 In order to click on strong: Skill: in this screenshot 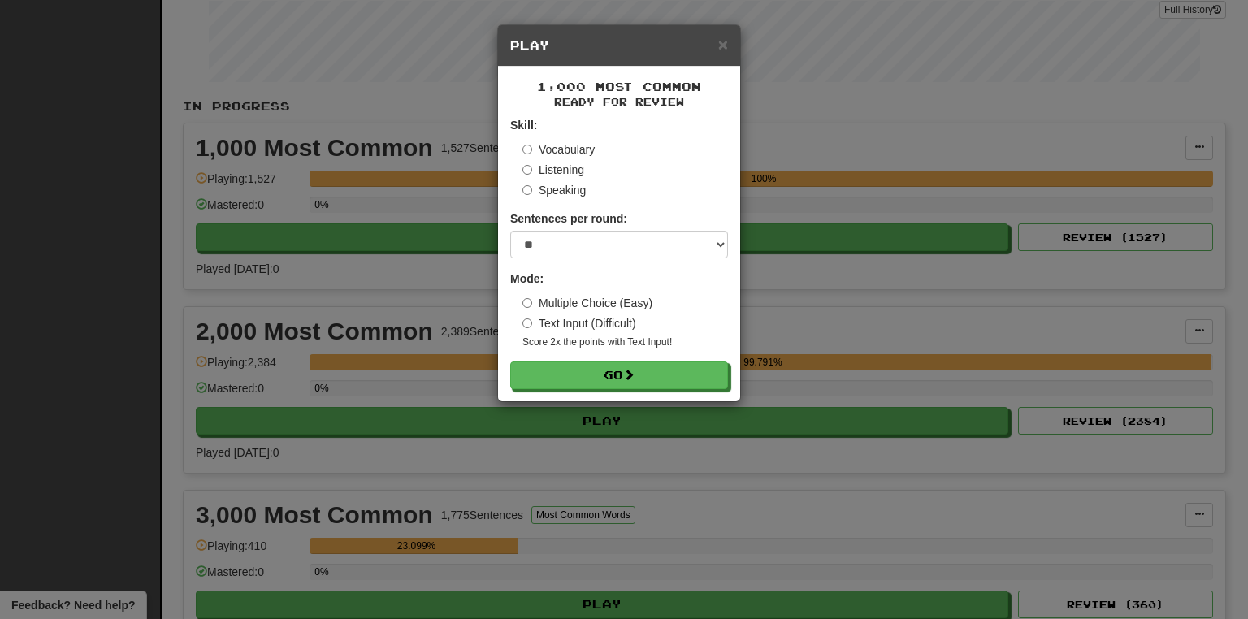, I will do `click(523, 125)`.